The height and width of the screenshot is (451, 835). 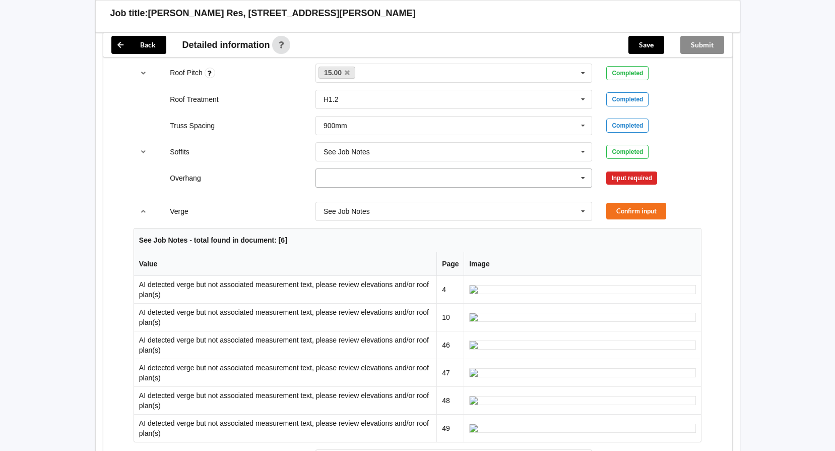 What do you see at coordinates (631, 178) in the screenshot?
I see `div: Input required` at bounding box center [631, 178].